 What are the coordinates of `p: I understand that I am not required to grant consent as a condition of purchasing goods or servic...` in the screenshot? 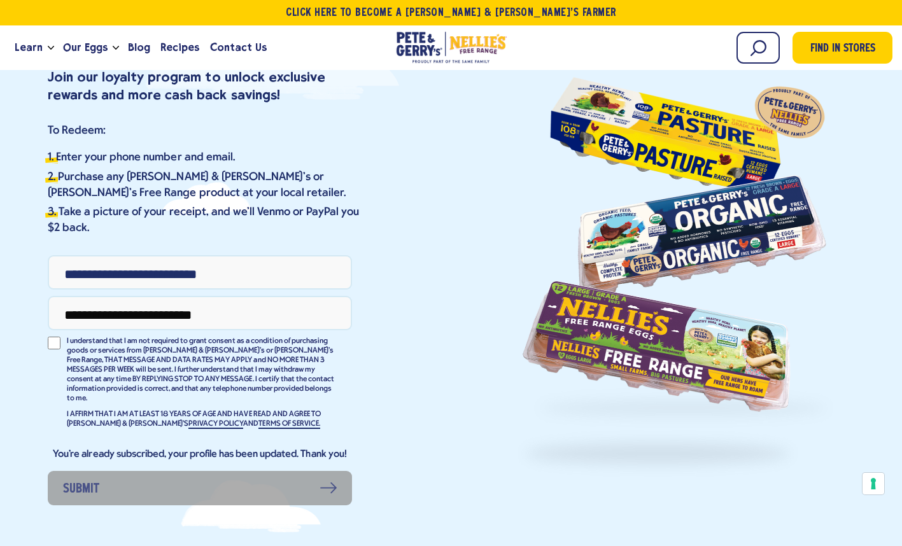 It's located at (201, 370).